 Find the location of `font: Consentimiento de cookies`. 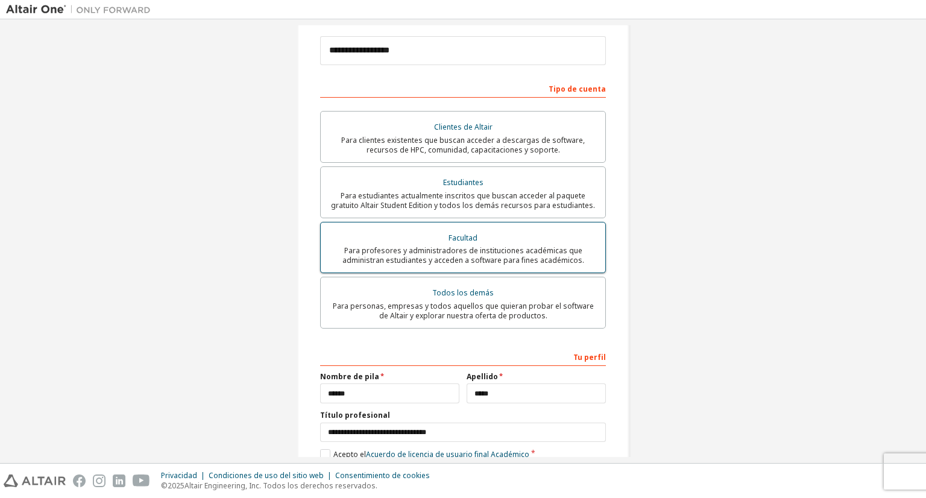

font: Consentimiento de cookies is located at coordinates (382, 475).